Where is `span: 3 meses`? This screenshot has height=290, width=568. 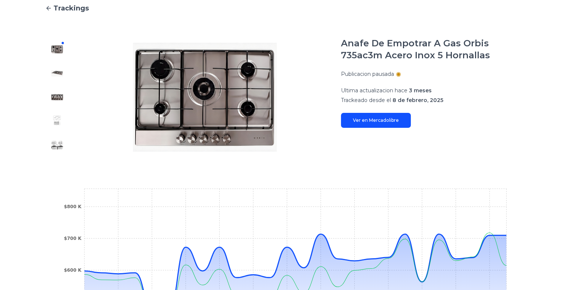 span: 3 meses is located at coordinates (420, 90).